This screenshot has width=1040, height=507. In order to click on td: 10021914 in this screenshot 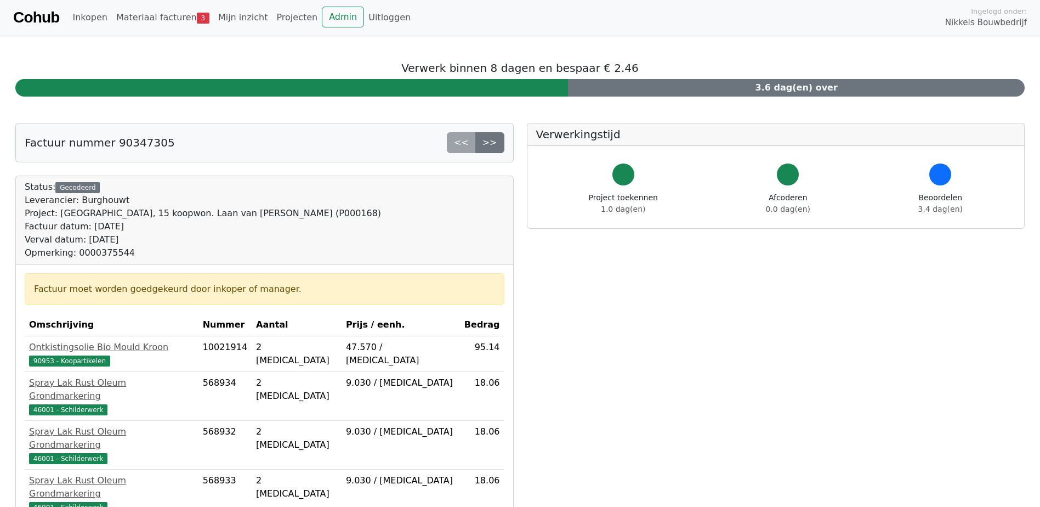, I will do `click(225, 354)`.